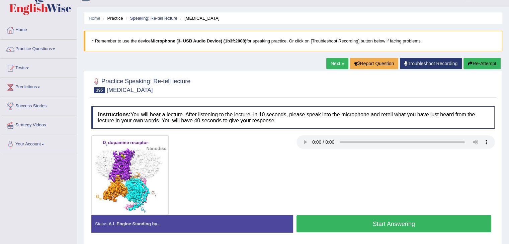  Describe the element at coordinates (192, 224) in the screenshot. I see `div: Status:` at that location.